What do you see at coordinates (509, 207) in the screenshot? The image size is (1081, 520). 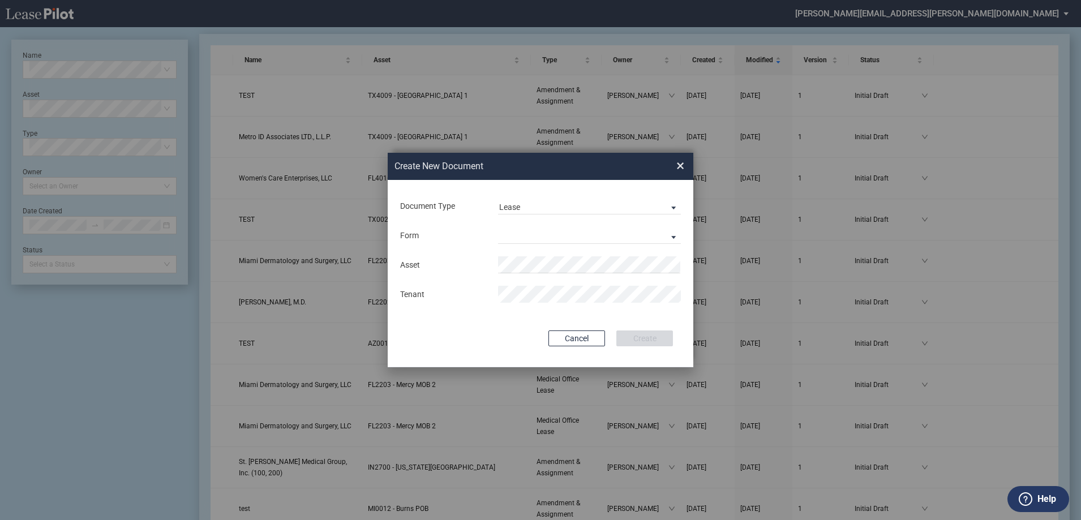 I see `div: Lease` at bounding box center [509, 207].